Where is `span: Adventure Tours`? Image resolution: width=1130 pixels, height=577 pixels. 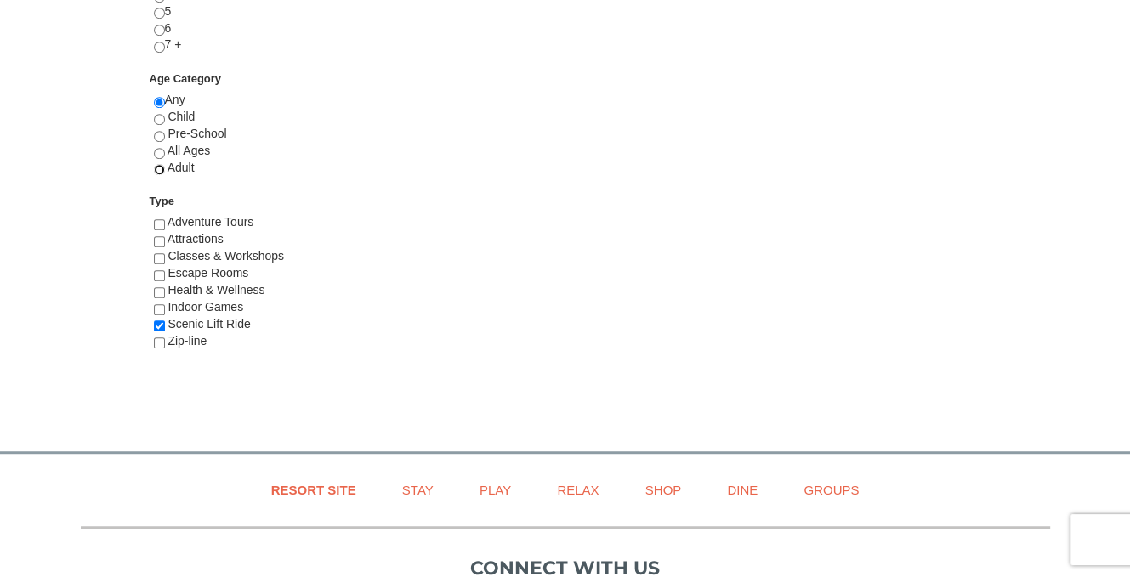 span: Adventure Tours is located at coordinates (211, 222).